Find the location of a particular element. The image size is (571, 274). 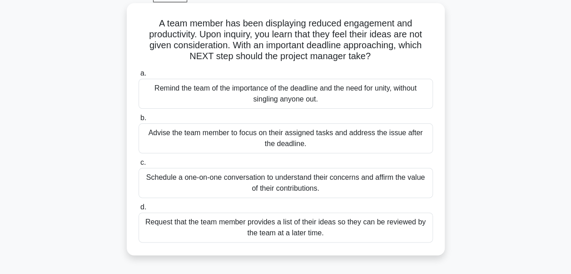

div: Request that the team member provides a list of their ideas so they can be reviewed by the team a... is located at coordinates (286, 227).